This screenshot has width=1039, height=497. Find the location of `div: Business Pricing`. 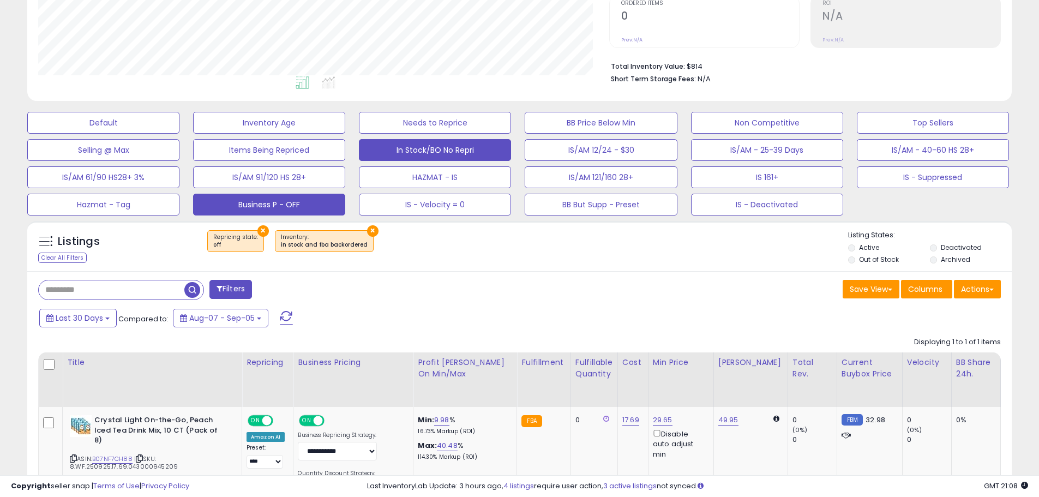

div: Business Pricing is located at coordinates (353, 362).